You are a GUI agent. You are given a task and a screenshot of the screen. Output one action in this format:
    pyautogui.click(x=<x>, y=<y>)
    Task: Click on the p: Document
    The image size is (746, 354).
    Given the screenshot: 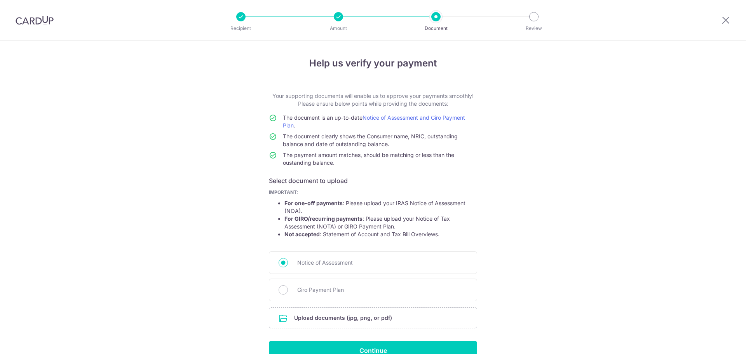 What is the action you would take?
    pyautogui.click(x=436, y=28)
    